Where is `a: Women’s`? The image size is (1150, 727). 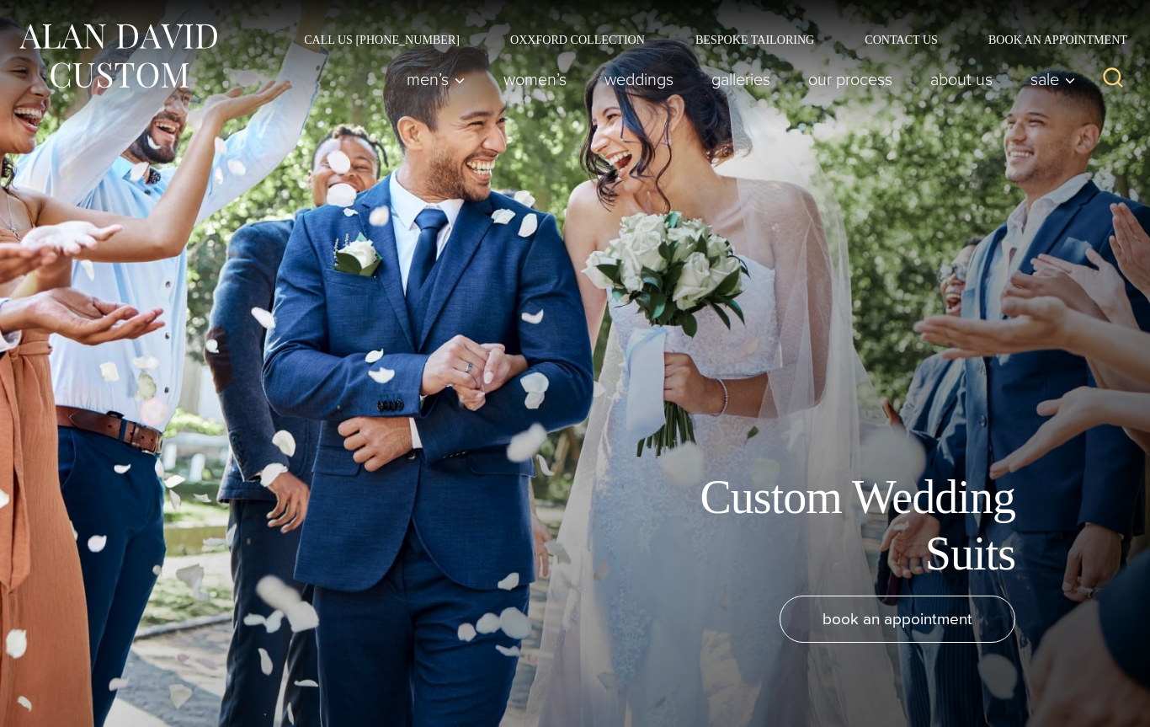
a: Women’s is located at coordinates (536, 79).